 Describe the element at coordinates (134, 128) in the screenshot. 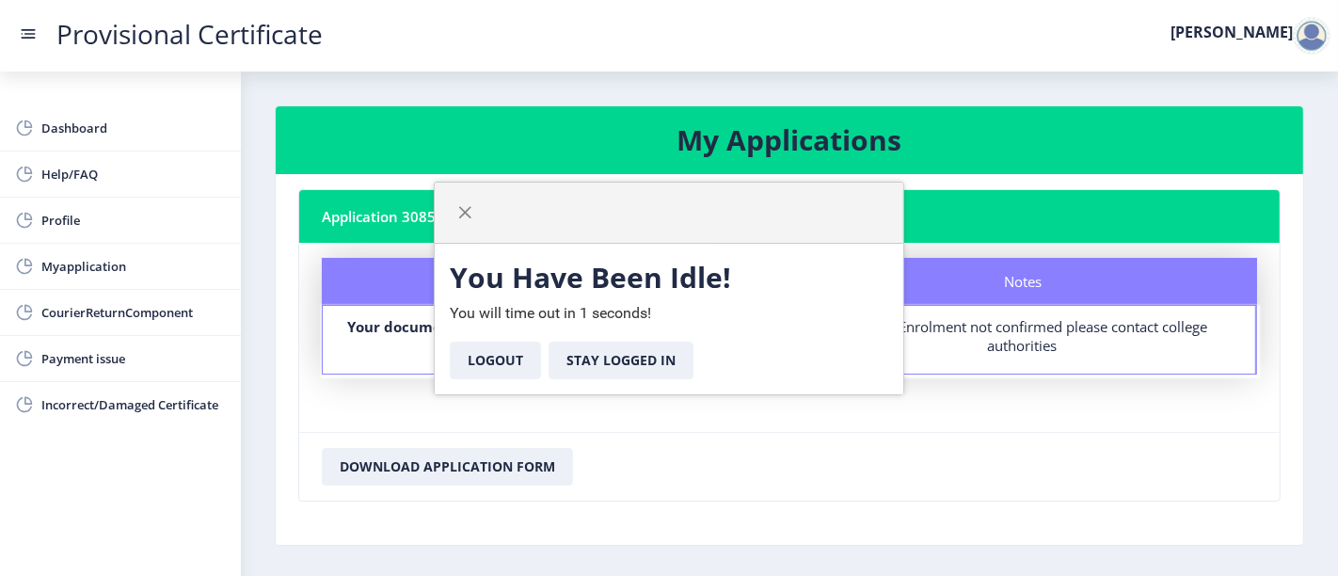

I see `span: Dashboard` at that location.